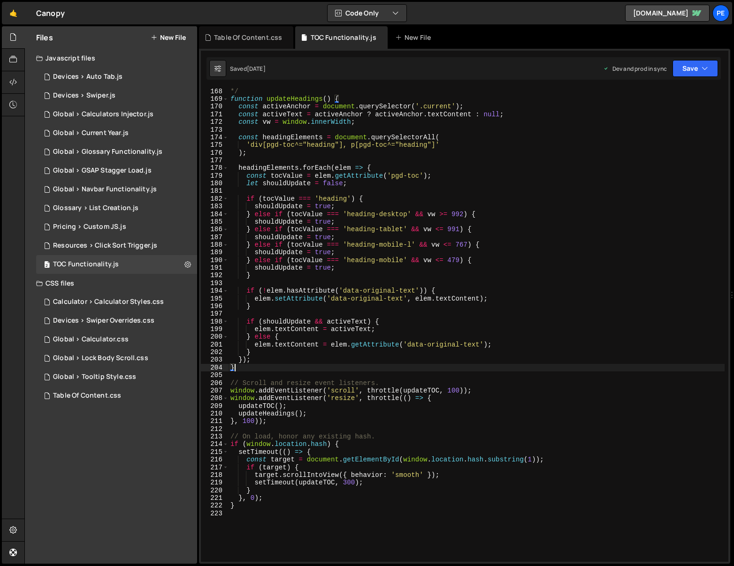  Describe the element at coordinates (214, 498) in the screenshot. I see `div: 221` at that location.